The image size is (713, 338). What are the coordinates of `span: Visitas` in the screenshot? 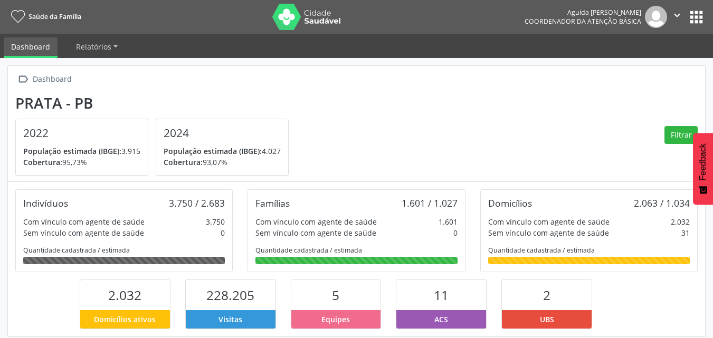 It's located at (230, 319).